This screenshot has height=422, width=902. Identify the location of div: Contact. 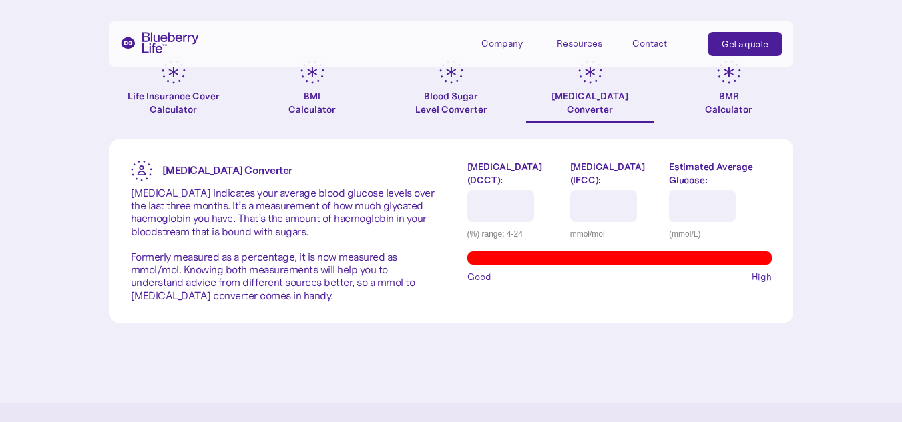
(649, 43).